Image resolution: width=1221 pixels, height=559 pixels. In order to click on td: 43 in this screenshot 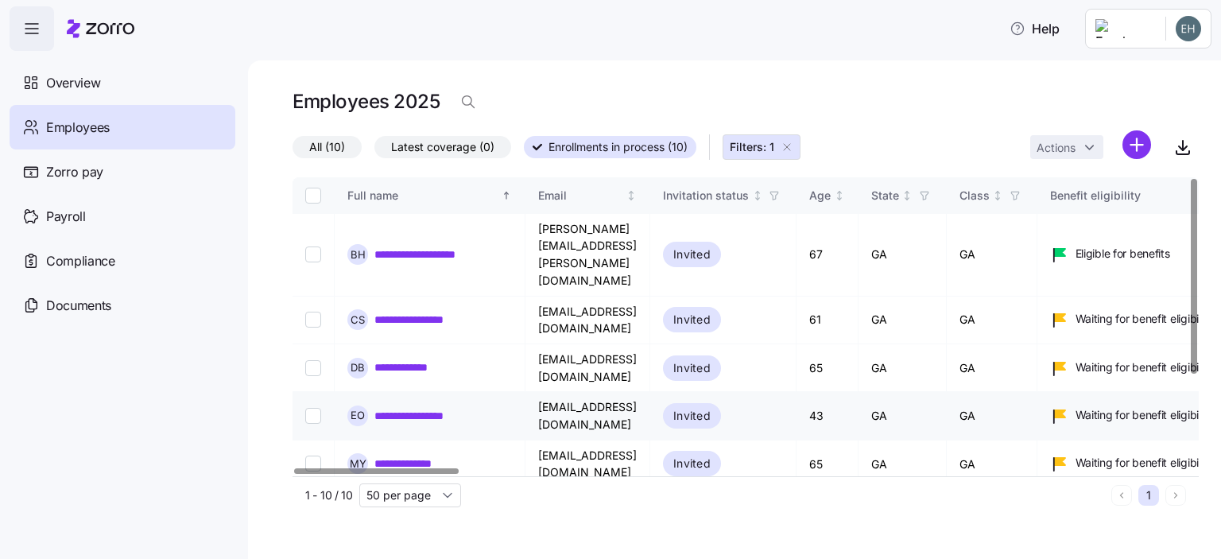, I will do `click(827, 416)`.